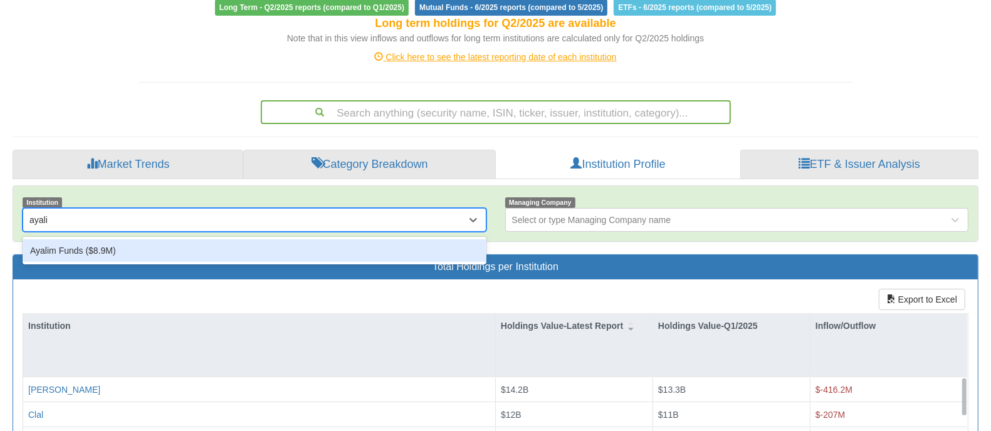 This screenshot has height=431, width=991. I want to click on button: Export to Excel, so click(922, 299).